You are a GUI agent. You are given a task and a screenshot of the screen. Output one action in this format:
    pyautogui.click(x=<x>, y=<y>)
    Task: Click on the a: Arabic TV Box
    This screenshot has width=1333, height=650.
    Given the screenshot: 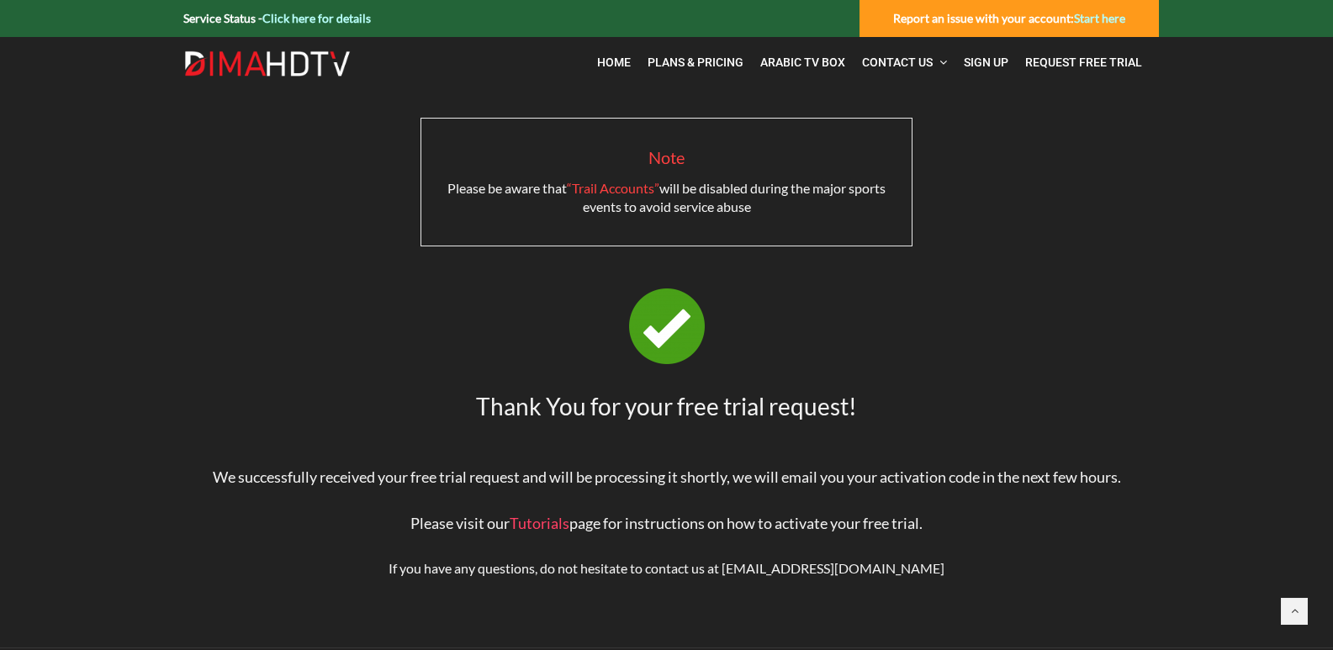 What is the action you would take?
    pyautogui.click(x=802, y=62)
    